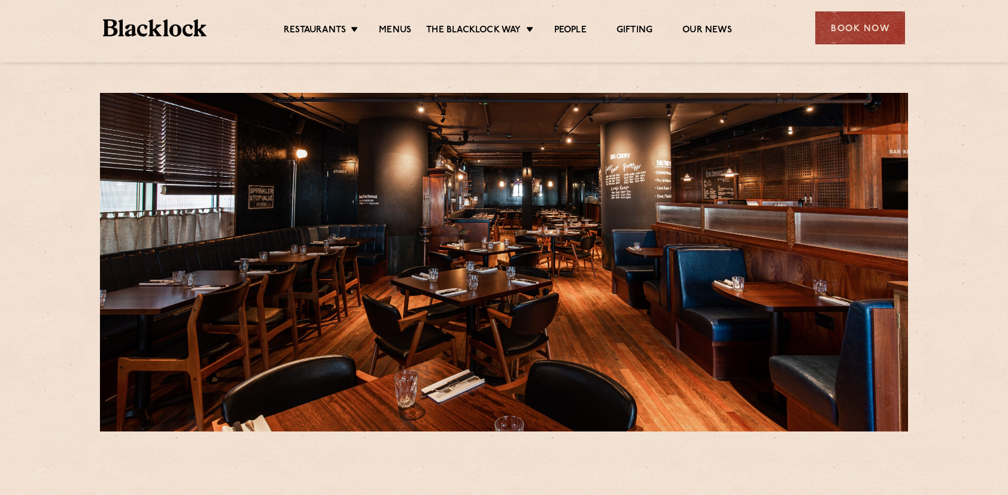 The height and width of the screenshot is (495, 1008). Describe the element at coordinates (635, 31) in the screenshot. I see `a: Gifting` at that location.